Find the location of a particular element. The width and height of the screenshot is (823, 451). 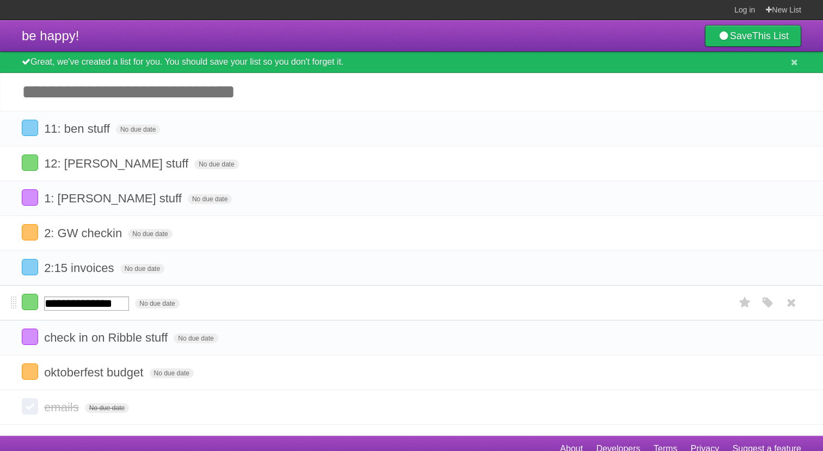

img: website_grey.svg is located at coordinates (22, 33).